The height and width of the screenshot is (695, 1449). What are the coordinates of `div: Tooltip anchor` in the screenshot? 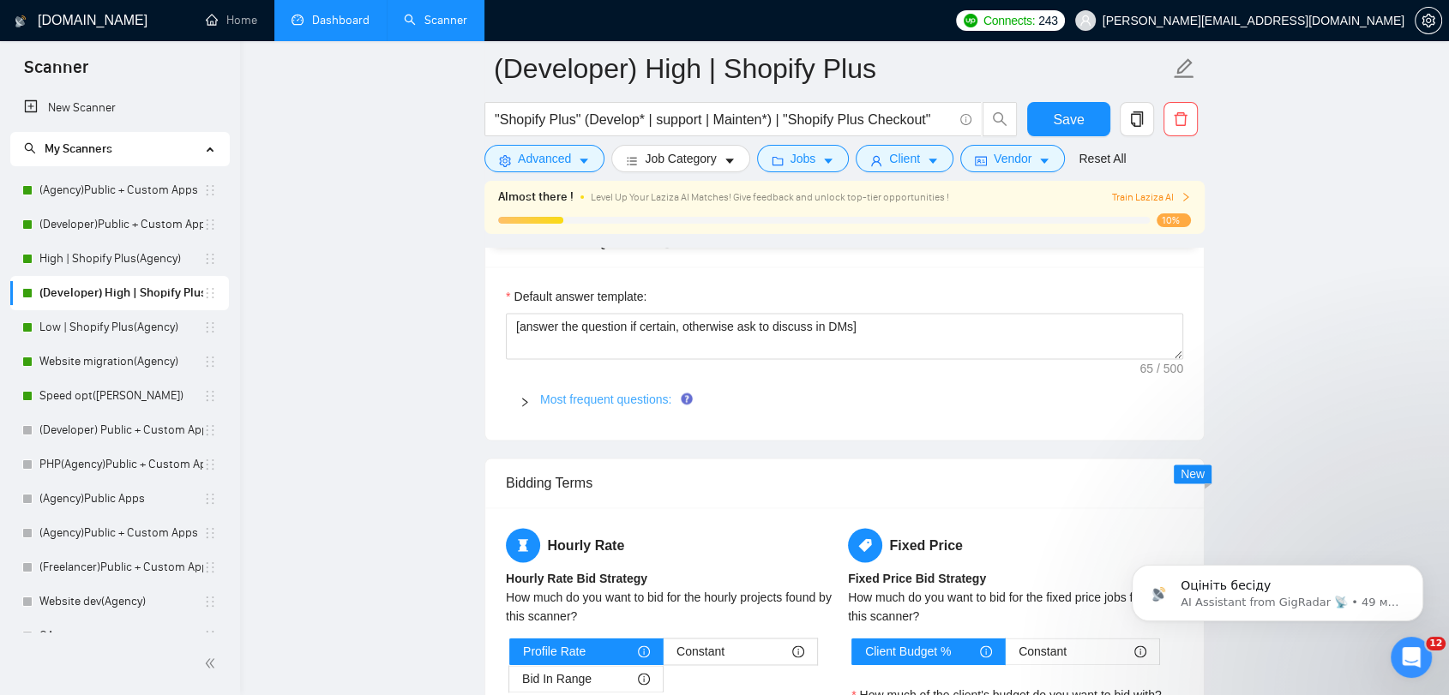 It's located at (687, 399).